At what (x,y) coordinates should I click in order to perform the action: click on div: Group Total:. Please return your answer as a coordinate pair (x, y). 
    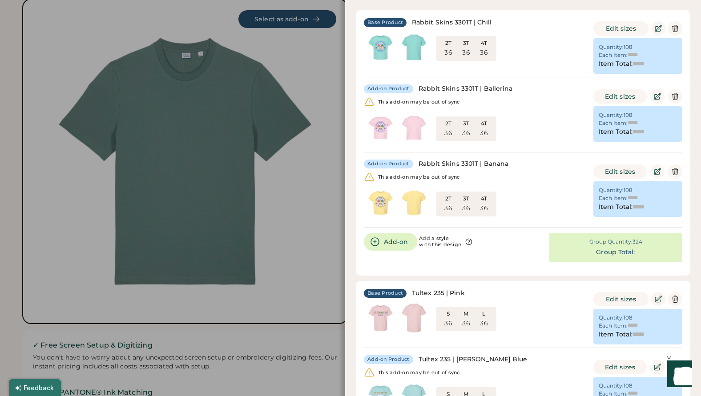
    Looking at the image, I should click on (615, 253).